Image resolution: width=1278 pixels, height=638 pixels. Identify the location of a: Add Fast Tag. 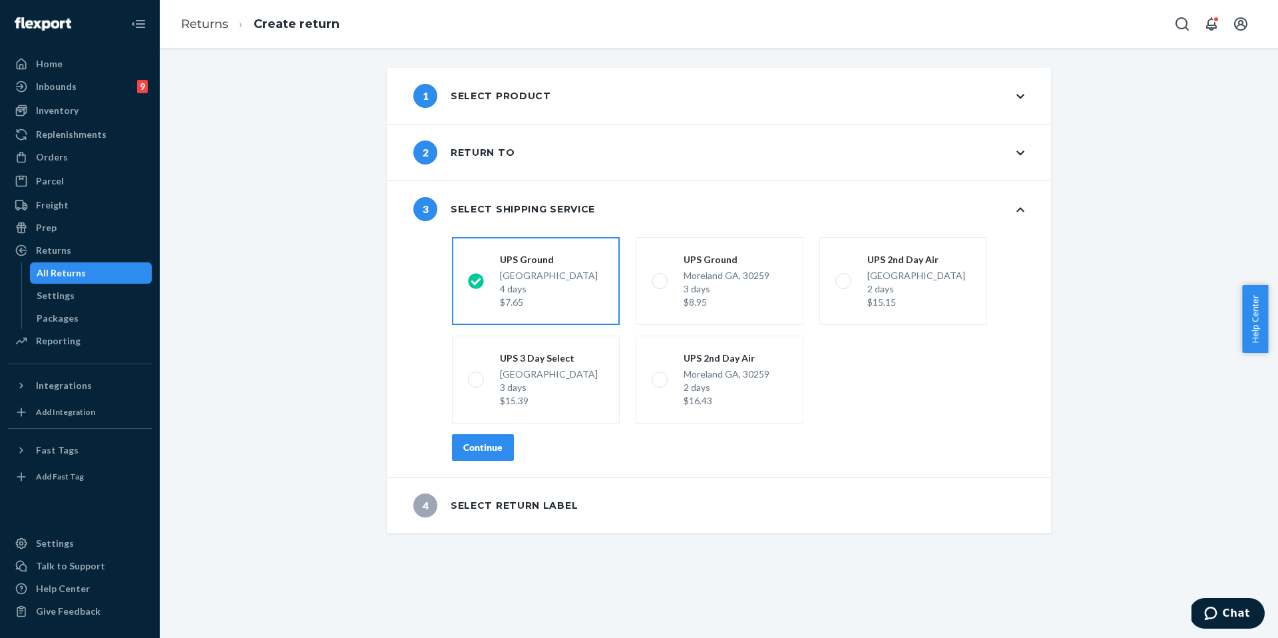
(80, 477).